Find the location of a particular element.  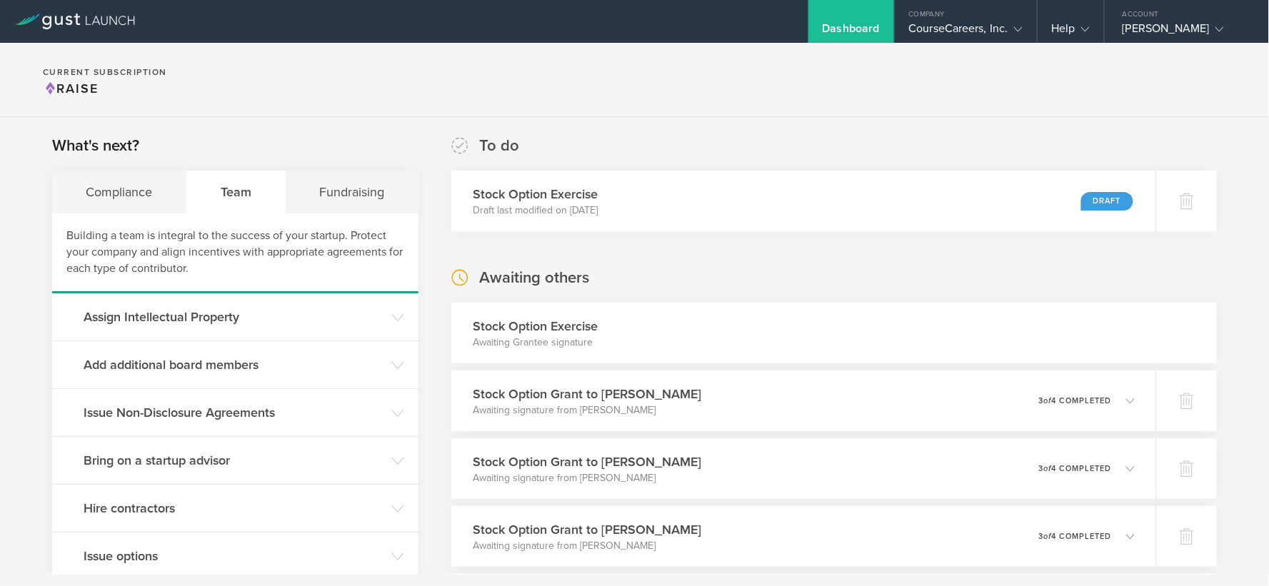

div: Help is located at coordinates (1071, 32).